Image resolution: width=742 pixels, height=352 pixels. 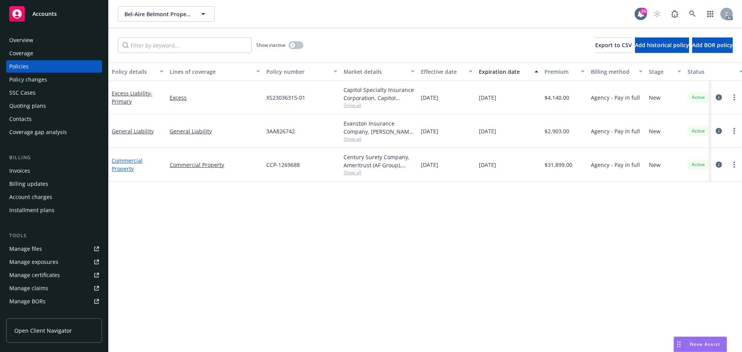 I want to click on div: Manage BORs, so click(x=27, y=302).